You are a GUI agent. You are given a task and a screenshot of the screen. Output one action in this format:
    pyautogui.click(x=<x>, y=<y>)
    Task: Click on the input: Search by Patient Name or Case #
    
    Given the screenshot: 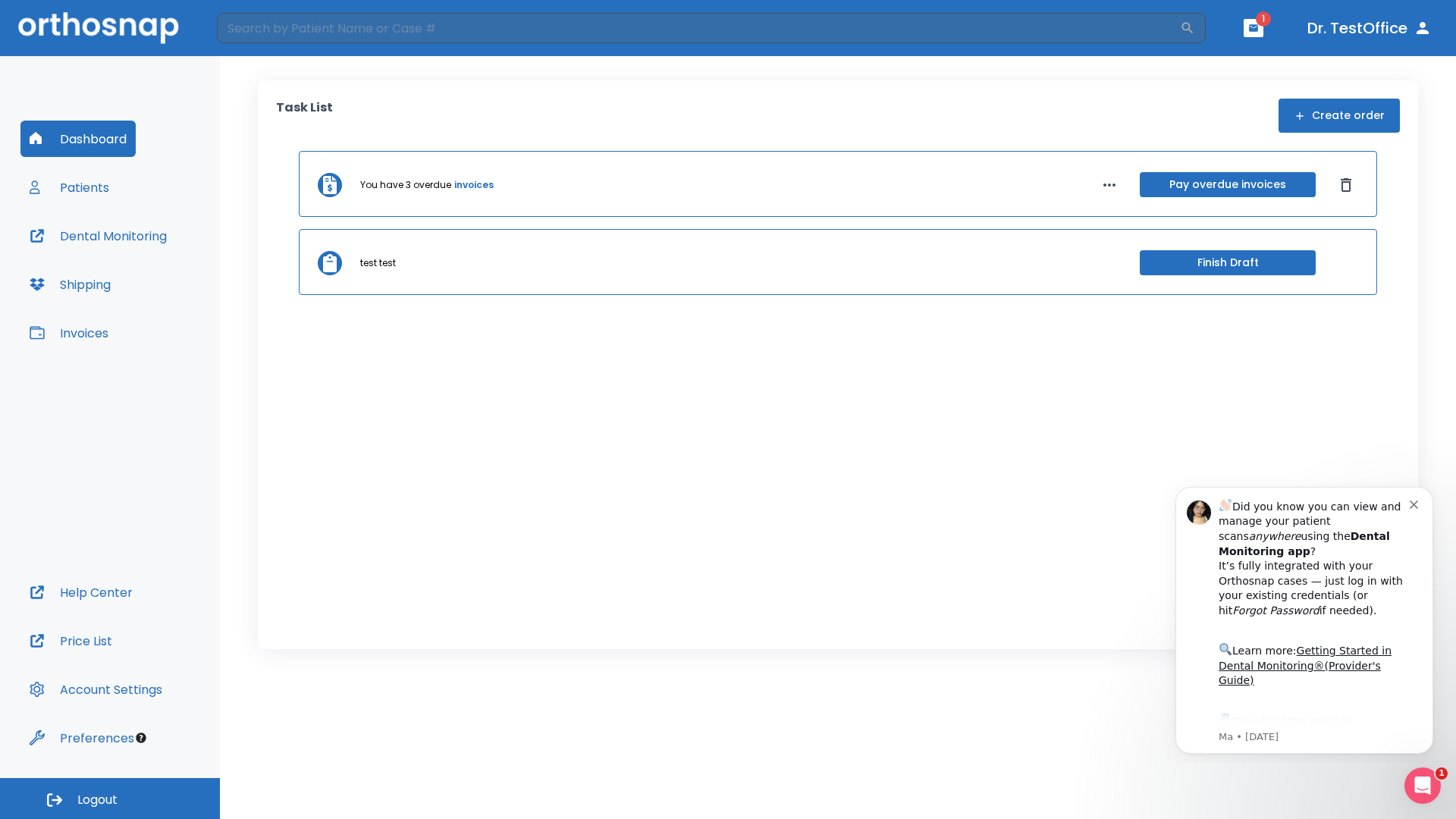 What is the action you would take?
    pyautogui.click(x=699, y=28)
    